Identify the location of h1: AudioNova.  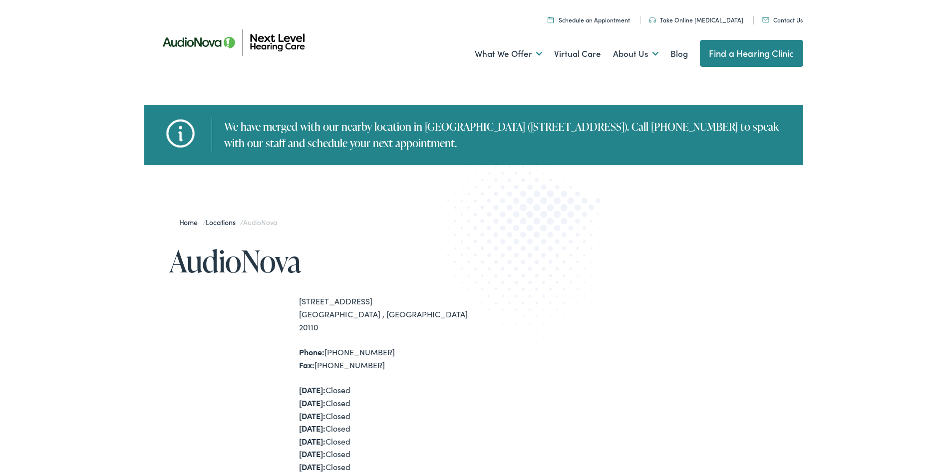
(322, 261).